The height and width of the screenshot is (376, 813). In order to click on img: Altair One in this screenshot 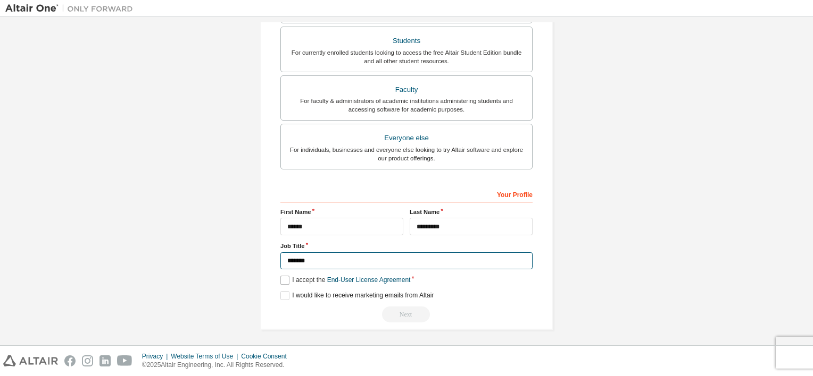, I will do `click(72, 9)`.